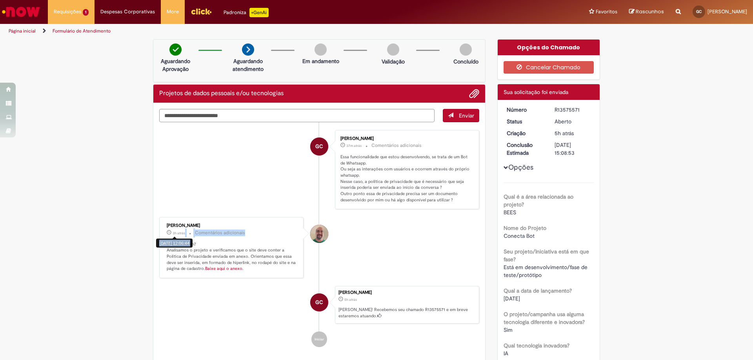 Image resolution: width=753 pixels, height=360 pixels. What do you see at coordinates (319, 234) in the screenshot?
I see `div: Luiz Fernando De Souza Celarino` at bounding box center [319, 234].